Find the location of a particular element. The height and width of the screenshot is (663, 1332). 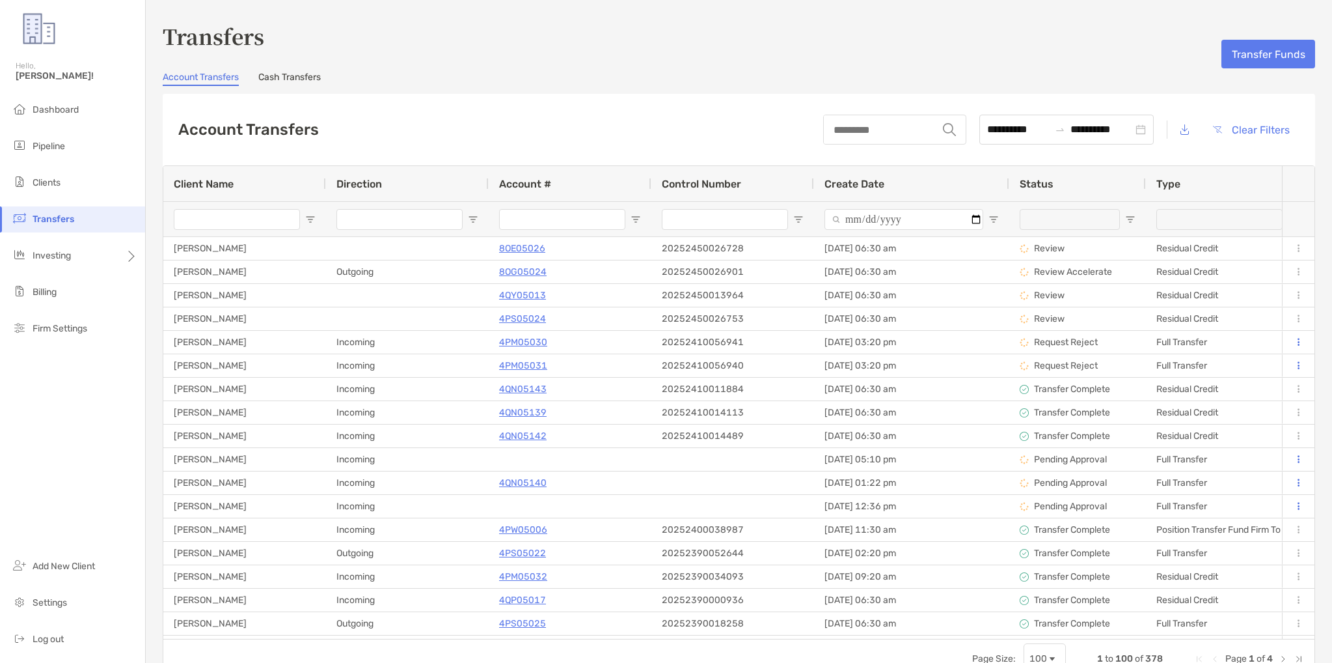

span: Investing is located at coordinates (51, 255).